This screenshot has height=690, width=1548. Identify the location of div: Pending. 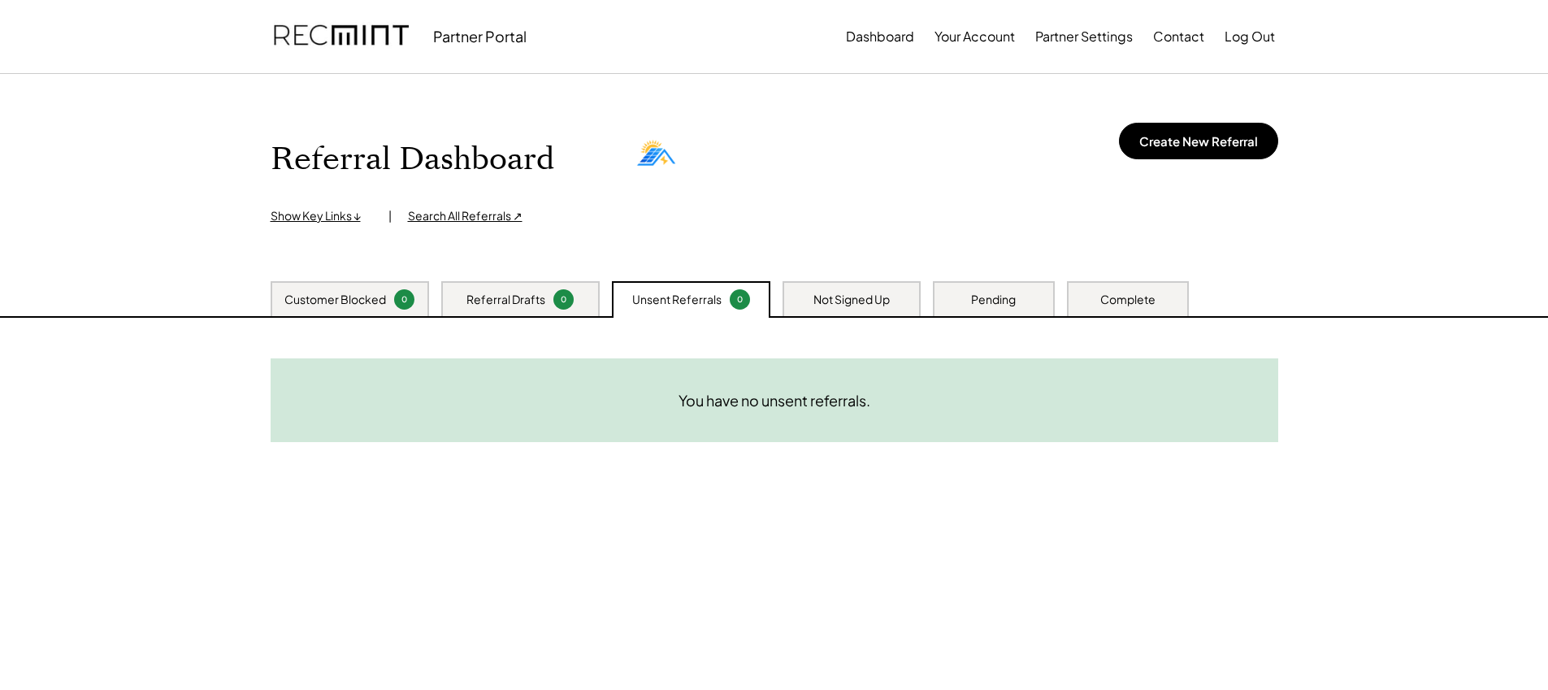
(993, 300).